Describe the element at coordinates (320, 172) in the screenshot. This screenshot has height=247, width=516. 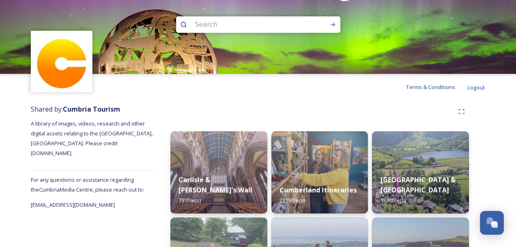
I see `img: 8ef860cd-d990-4a0f-92be-bf1f23904a73.jpg` at that location.